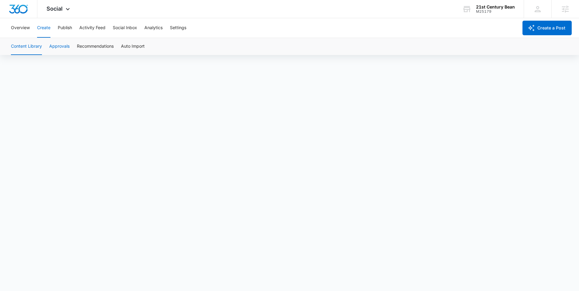  Describe the element at coordinates (178, 28) in the screenshot. I see `button: Settings` at that location.